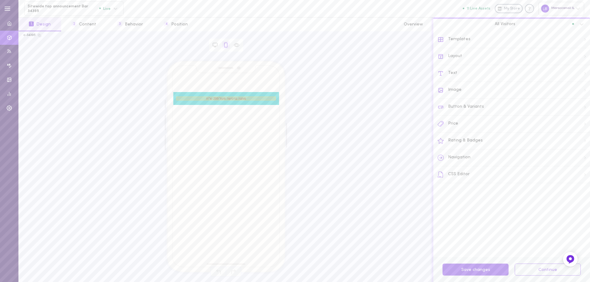 This screenshot has height=282, width=590. I want to click on span: 1, so click(31, 24).